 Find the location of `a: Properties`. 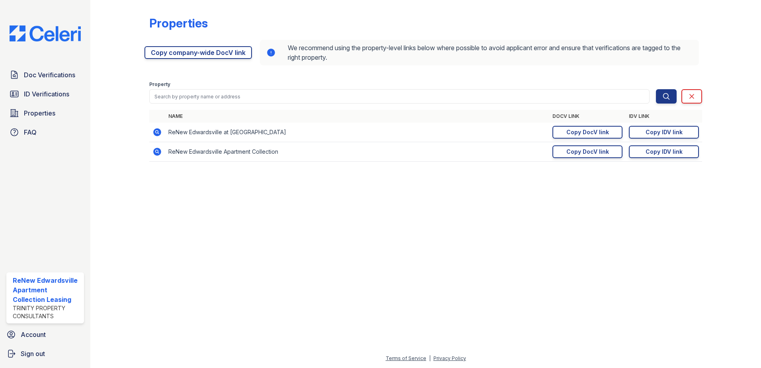

a: Properties is located at coordinates (45, 113).